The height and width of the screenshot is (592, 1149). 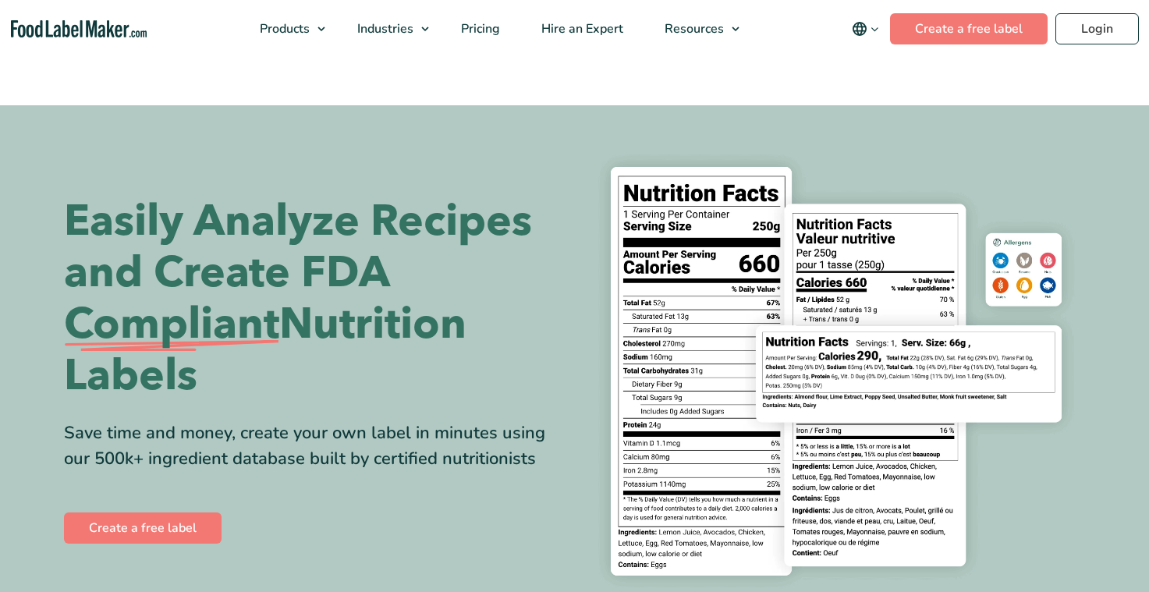 I want to click on a: Login, so click(x=1096, y=29).